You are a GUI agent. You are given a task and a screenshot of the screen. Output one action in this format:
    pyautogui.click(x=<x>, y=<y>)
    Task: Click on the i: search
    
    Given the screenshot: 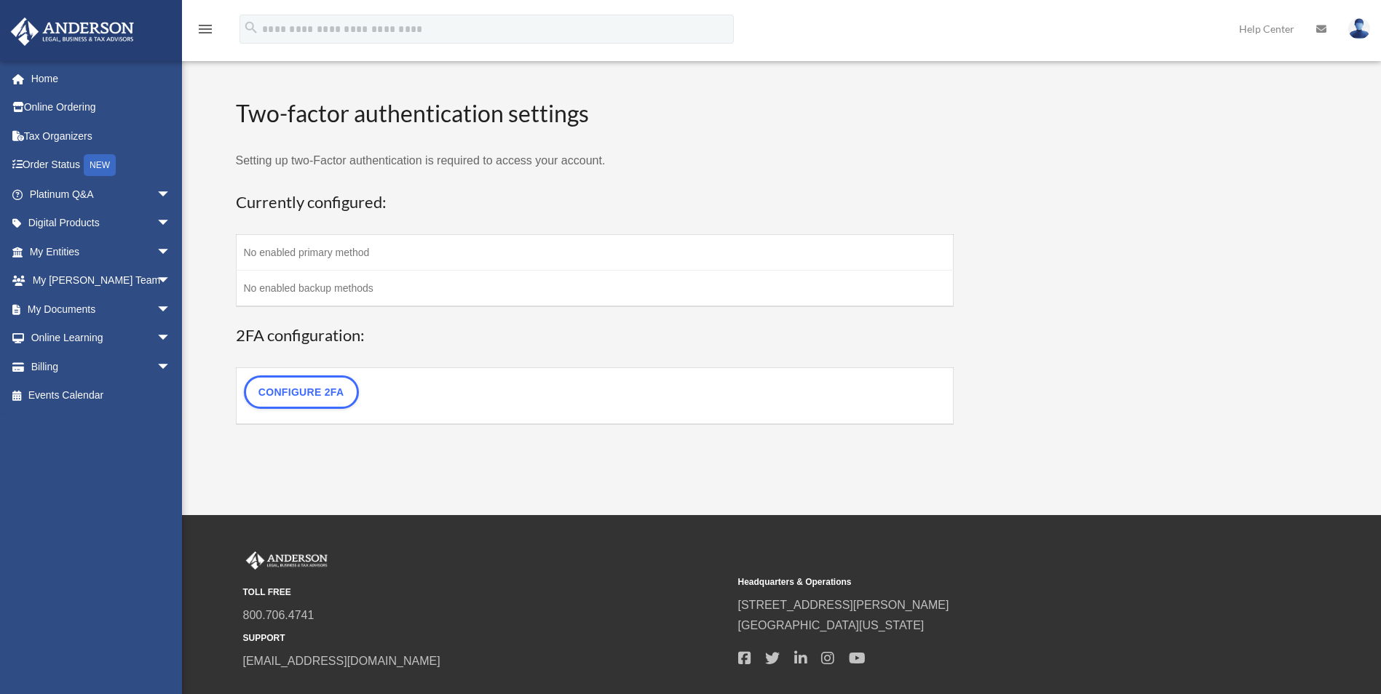 What is the action you would take?
    pyautogui.click(x=251, y=28)
    